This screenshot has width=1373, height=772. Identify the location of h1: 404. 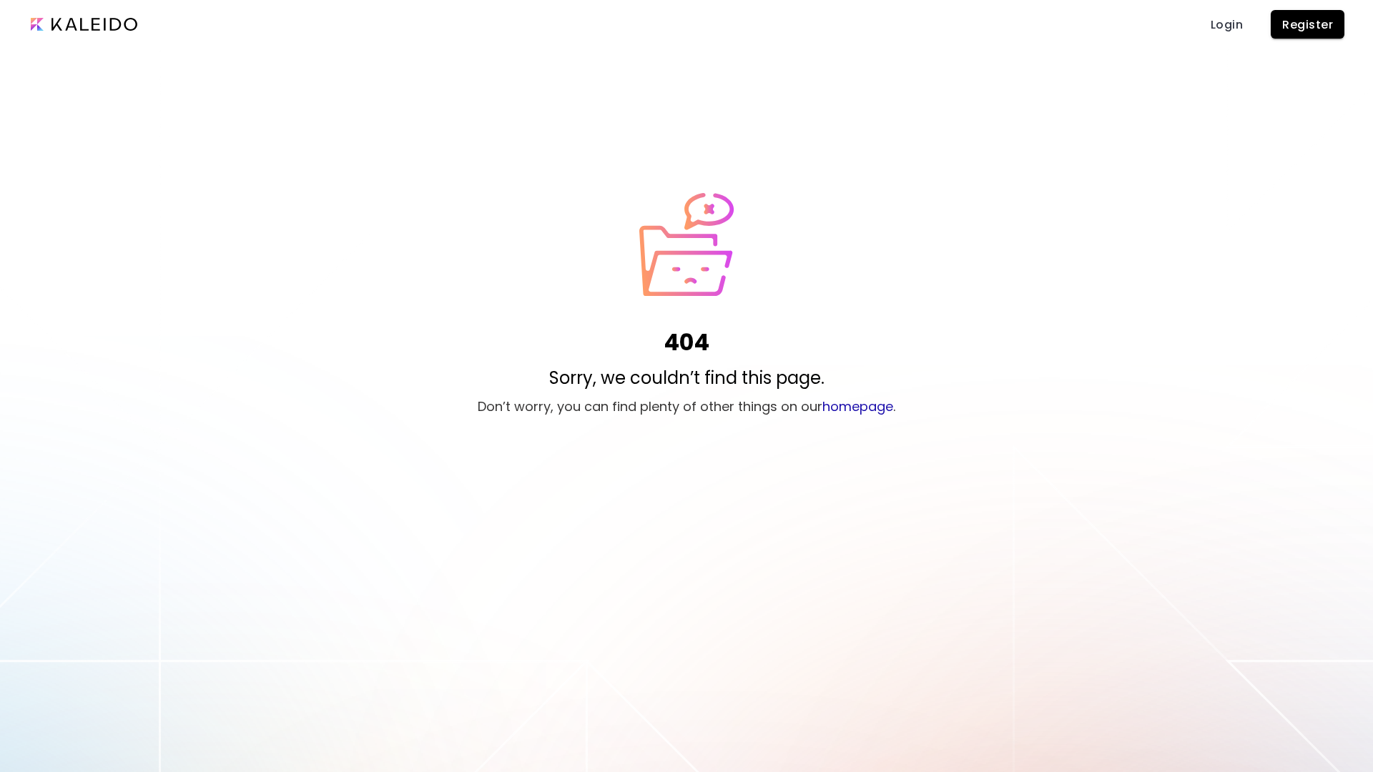
(687, 343).